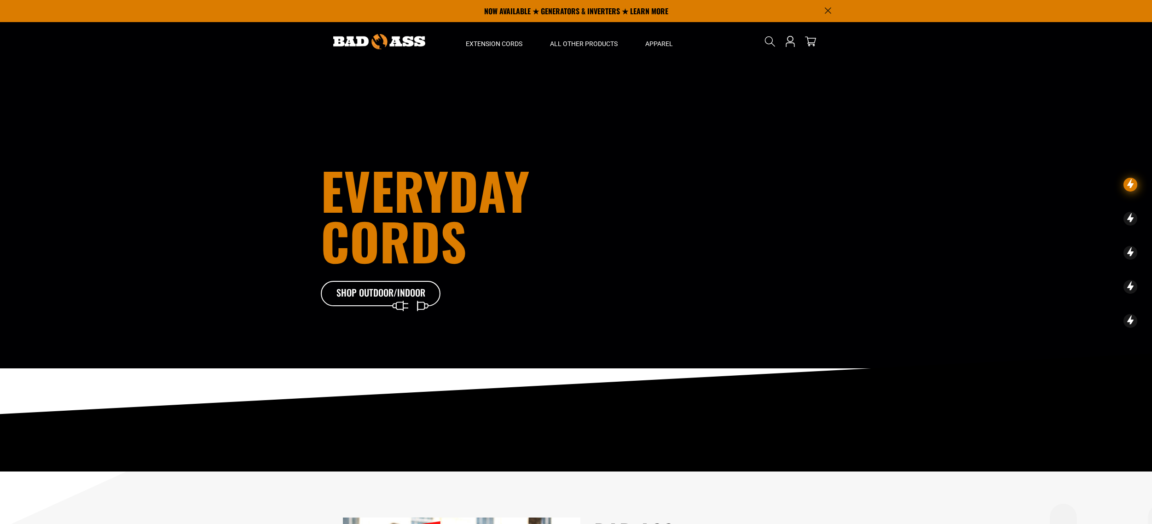  I want to click on summary: Apparel, so click(659, 41).